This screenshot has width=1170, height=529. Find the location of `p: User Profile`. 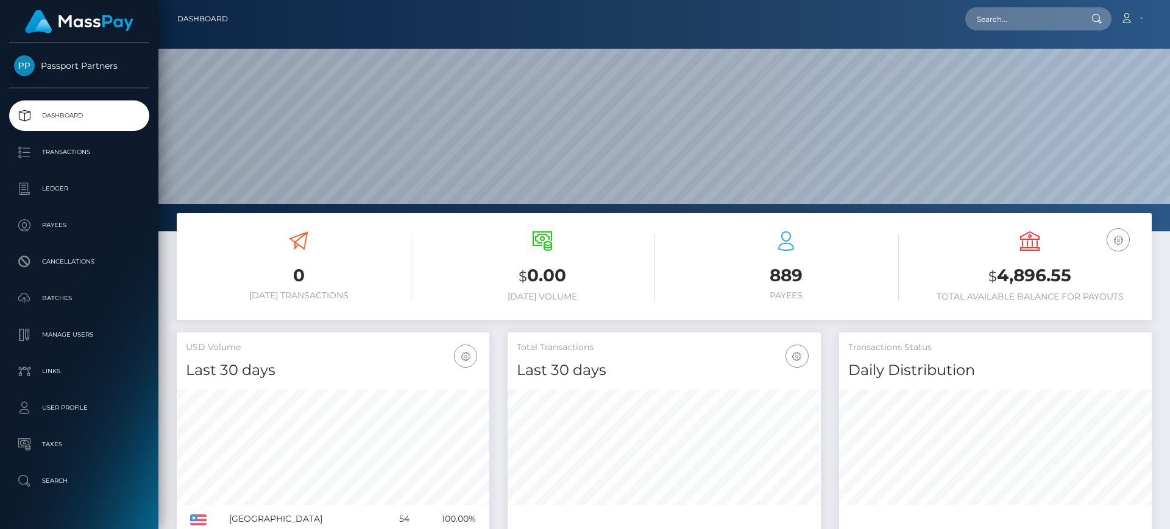

p: User Profile is located at coordinates (79, 408).